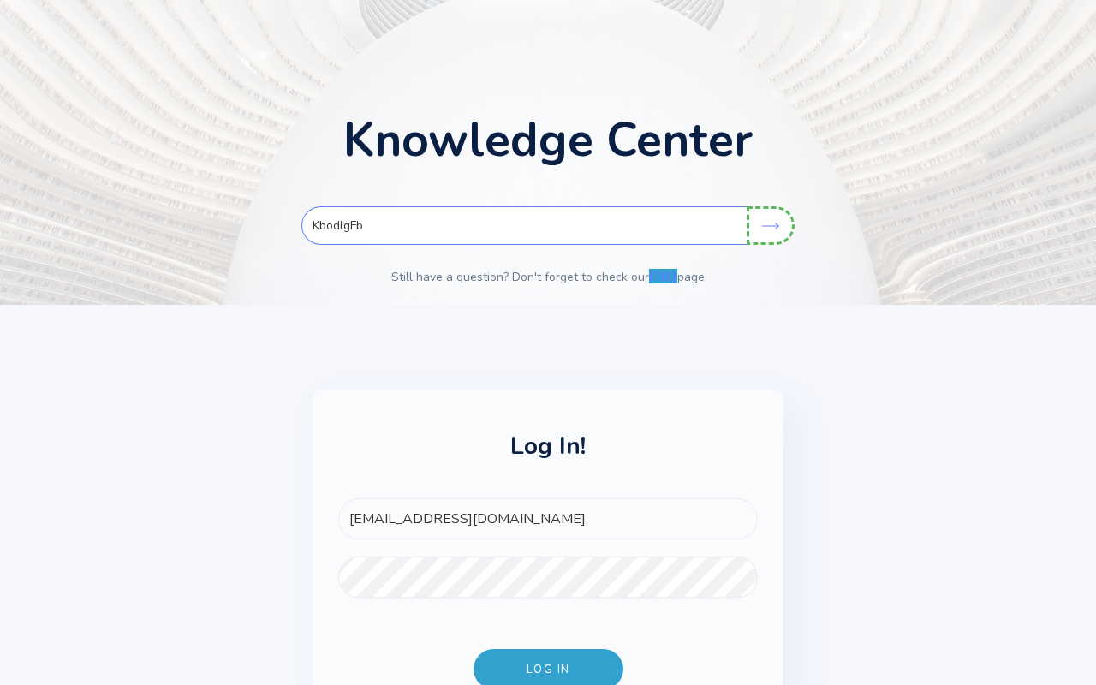 Image resolution: width=1096 pixels, height=685 pixels. What do you see at coordinates (524, 225) in the screenshot?
I see `input: I want to find…` at bounding box center [524, 225].